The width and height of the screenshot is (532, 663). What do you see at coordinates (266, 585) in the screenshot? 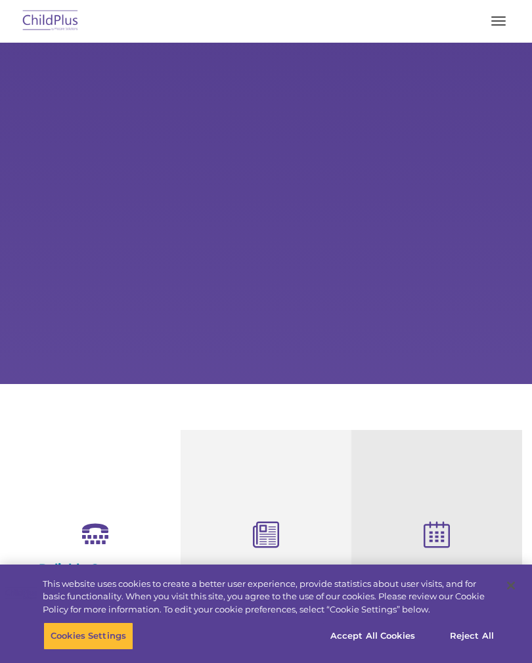
I see `h4: Child Development Assessments in ChildPlus` at bounding box center [266, 585].